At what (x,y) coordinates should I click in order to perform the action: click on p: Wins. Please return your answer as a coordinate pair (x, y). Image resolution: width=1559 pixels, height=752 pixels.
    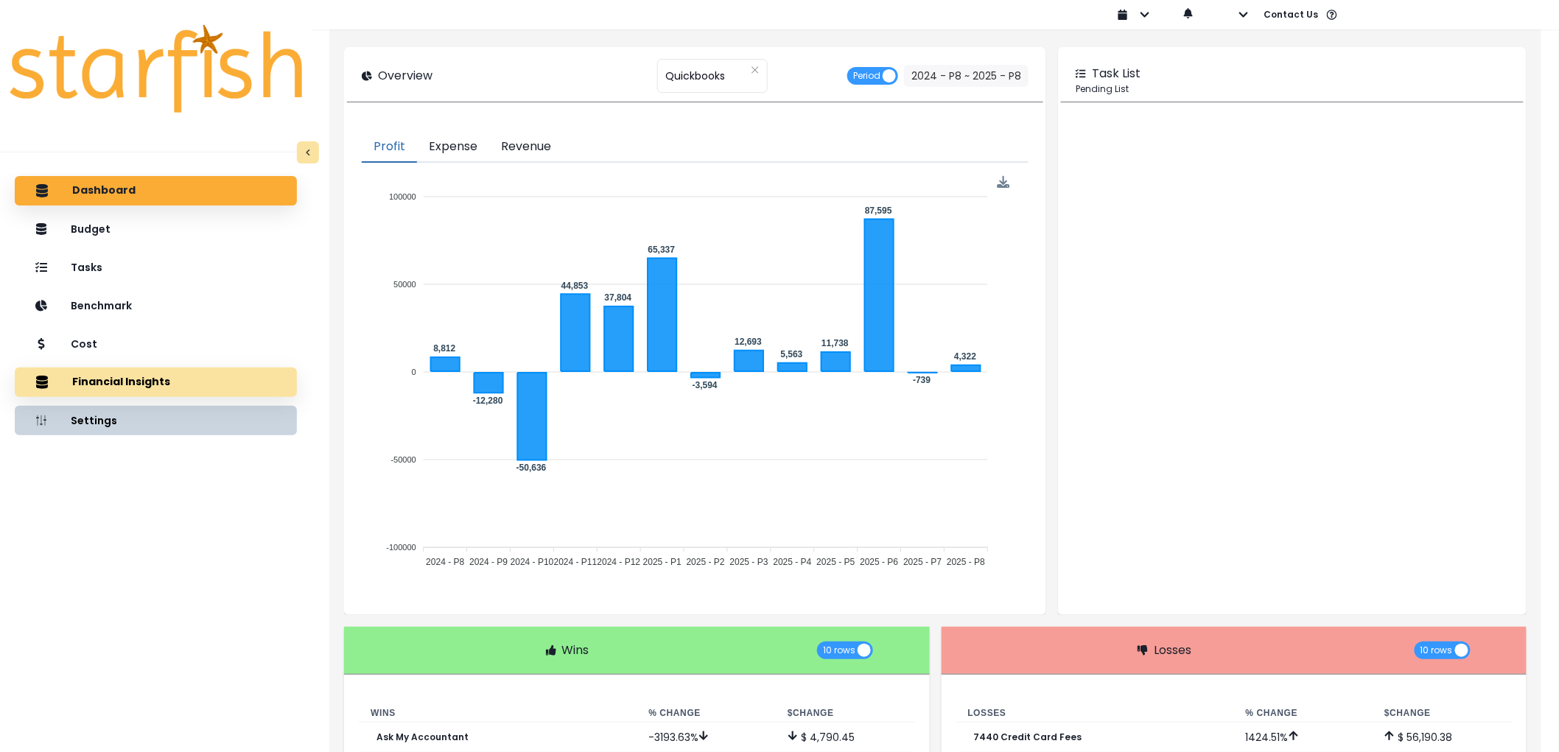
    Looking at the image, I should click on (575, 651).